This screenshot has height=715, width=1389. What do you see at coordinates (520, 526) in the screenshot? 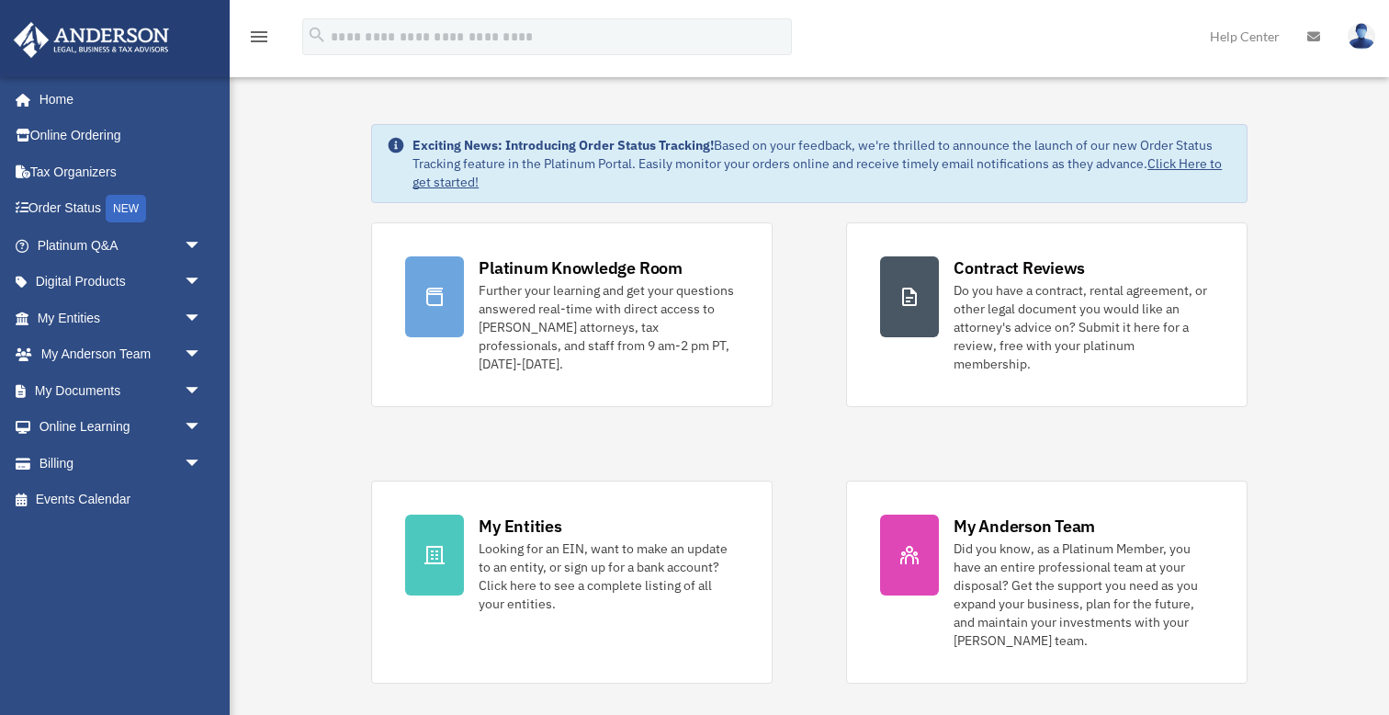
I see `div: My Entities` at bounding box center [520, 526].